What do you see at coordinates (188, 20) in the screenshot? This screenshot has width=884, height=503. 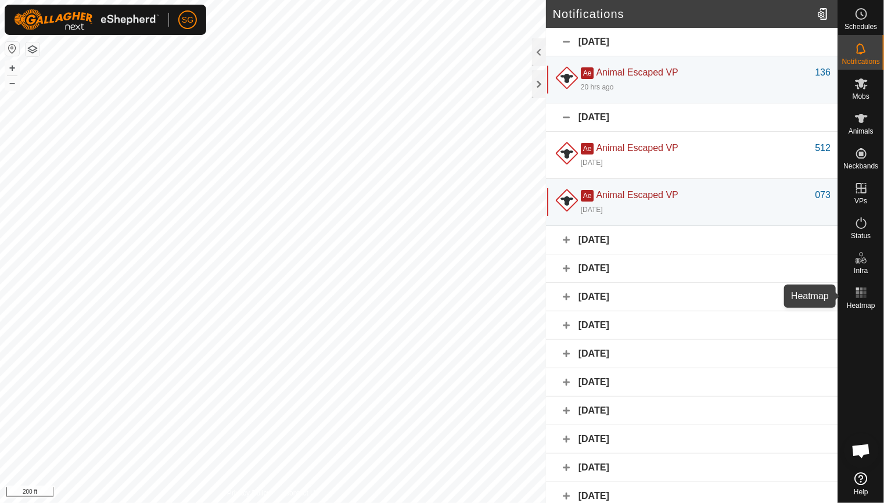 I see `span: SG` at bounding box center [188, 20].